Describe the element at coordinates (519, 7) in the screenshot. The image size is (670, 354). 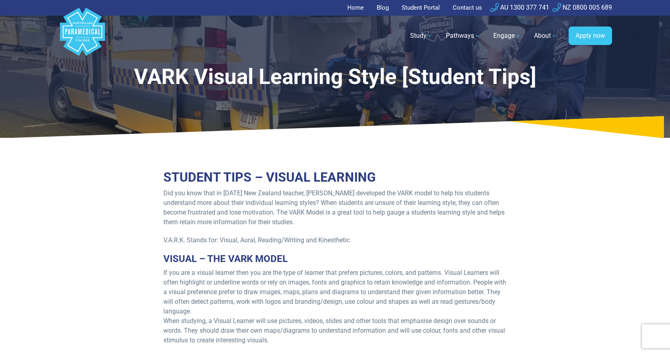
I see `a: AU 1300 377 741` at that location.